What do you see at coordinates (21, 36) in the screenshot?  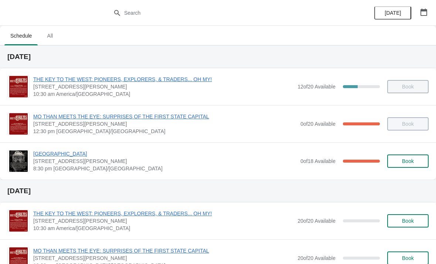 I see `span: Schedule` at bounding box center [21, 36].